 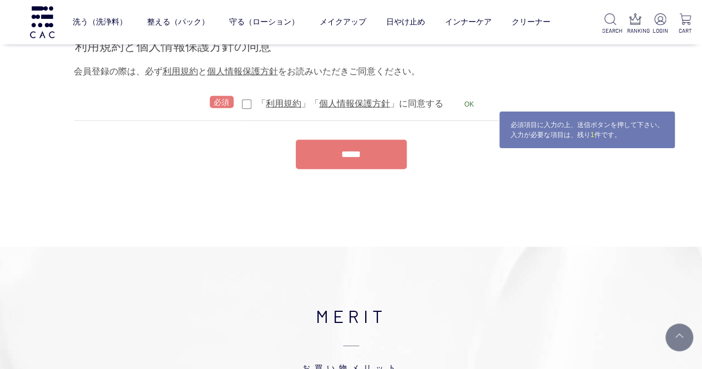 What do you see at coordinates (264, 22) in the screenshot?
I see `a: 守る（ローション）` at bounding box center [264, 22].